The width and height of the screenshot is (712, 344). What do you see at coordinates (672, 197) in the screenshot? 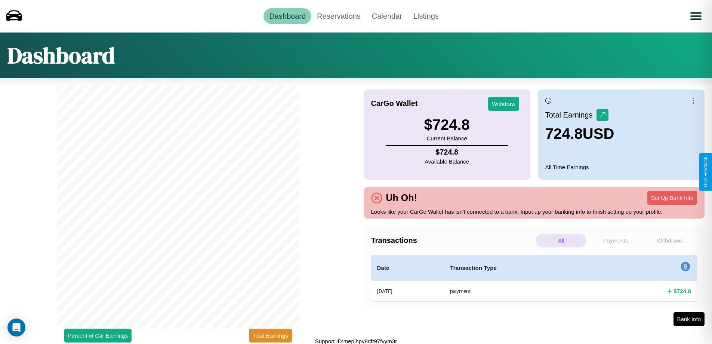
I see `button: Set Up Bank Info` at bounding box center [672, 197].